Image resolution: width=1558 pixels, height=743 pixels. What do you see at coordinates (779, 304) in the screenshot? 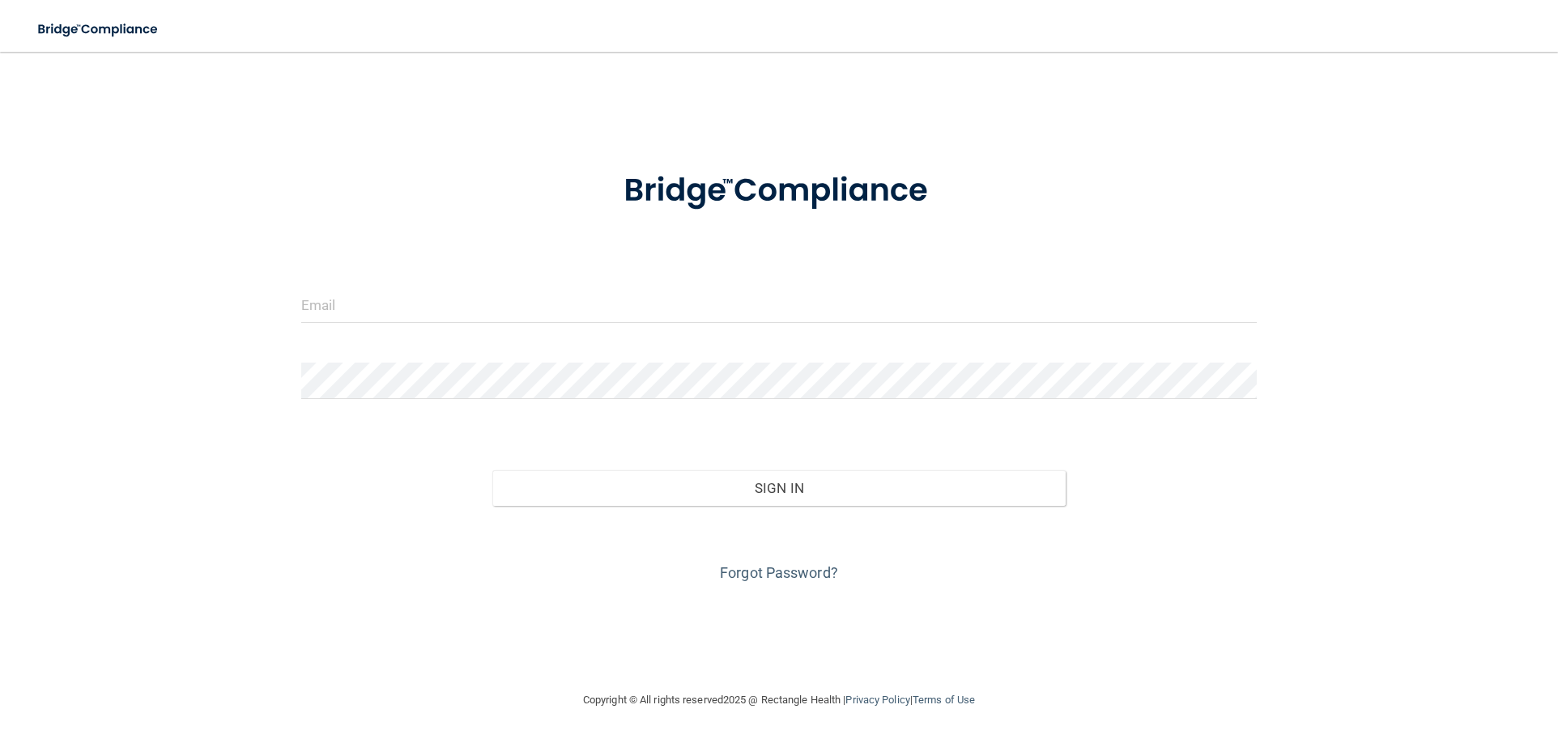
I see `input: Email` at bounding box center [779, 304].